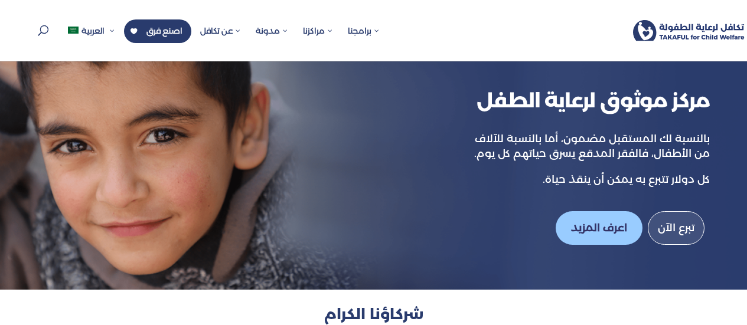 The width and height of the screenshot is (747, 325). I want to click on span: مراكزنا, so click(318, 31).